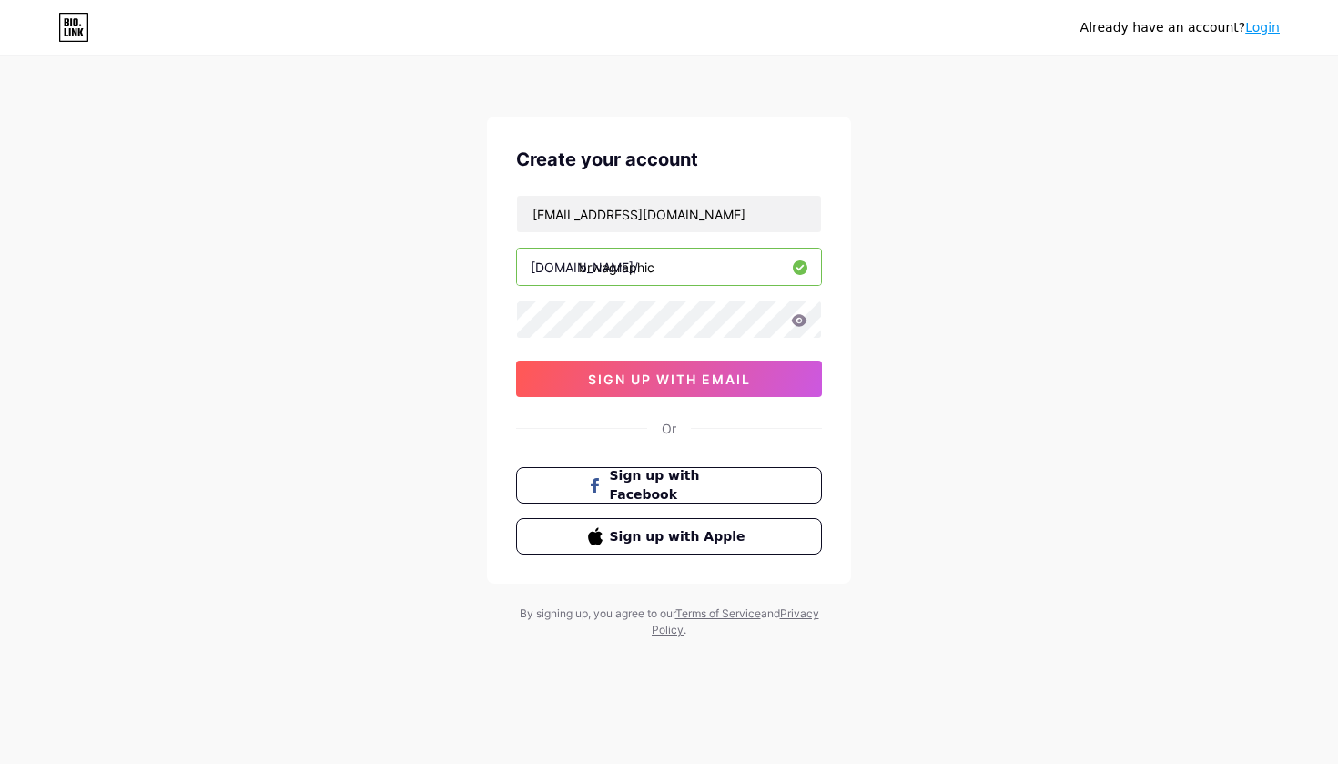  I want to click on a: Login, so click(1262, 27).